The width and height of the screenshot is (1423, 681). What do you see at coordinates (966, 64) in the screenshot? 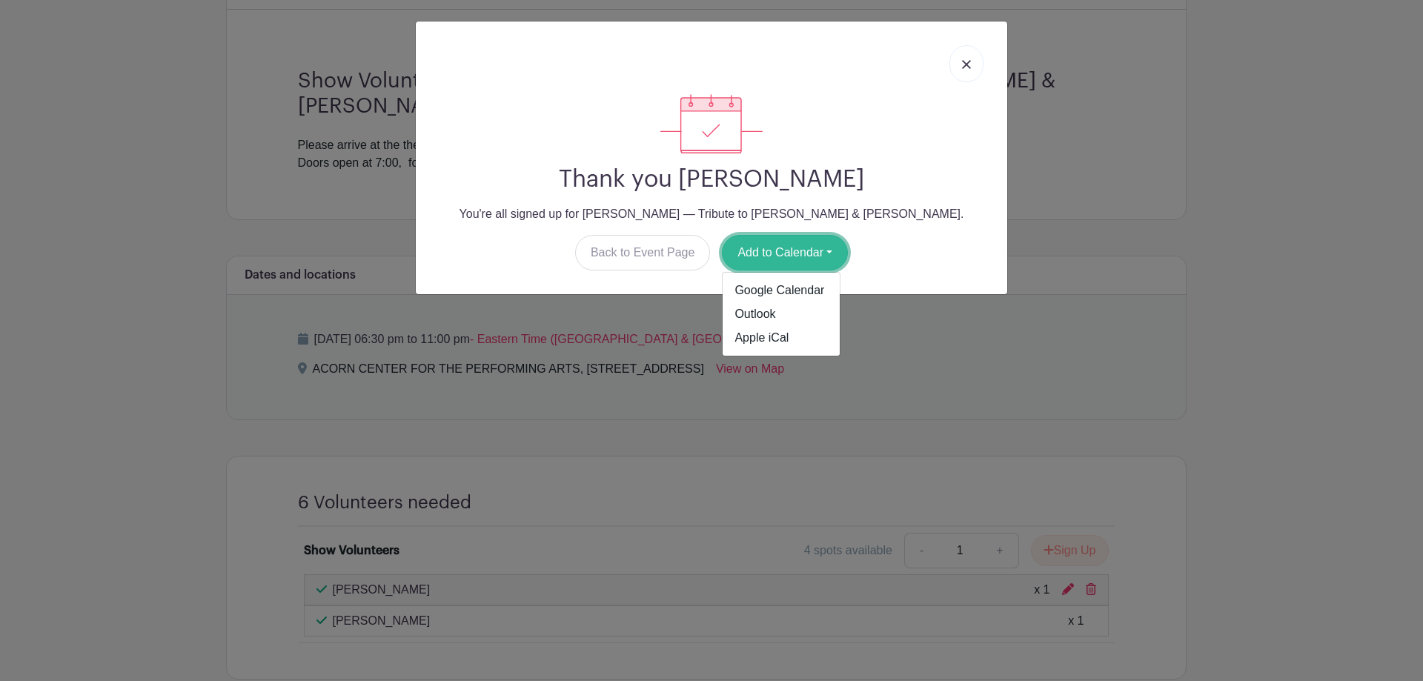
I see `img: close_button-5f87c8562297e5c2d7936805f587ecaba9071eb48480494691a3f1689db116b3.svg` at bounding box center [966, 64].